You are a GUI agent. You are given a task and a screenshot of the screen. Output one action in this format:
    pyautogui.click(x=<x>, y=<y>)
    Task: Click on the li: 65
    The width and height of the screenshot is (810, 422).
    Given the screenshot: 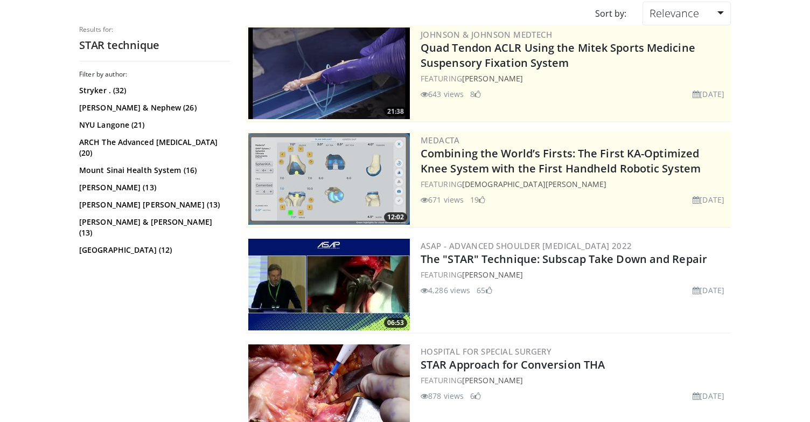 What is the action you would take?
    pyautogui.click(x=484, y=290)
    